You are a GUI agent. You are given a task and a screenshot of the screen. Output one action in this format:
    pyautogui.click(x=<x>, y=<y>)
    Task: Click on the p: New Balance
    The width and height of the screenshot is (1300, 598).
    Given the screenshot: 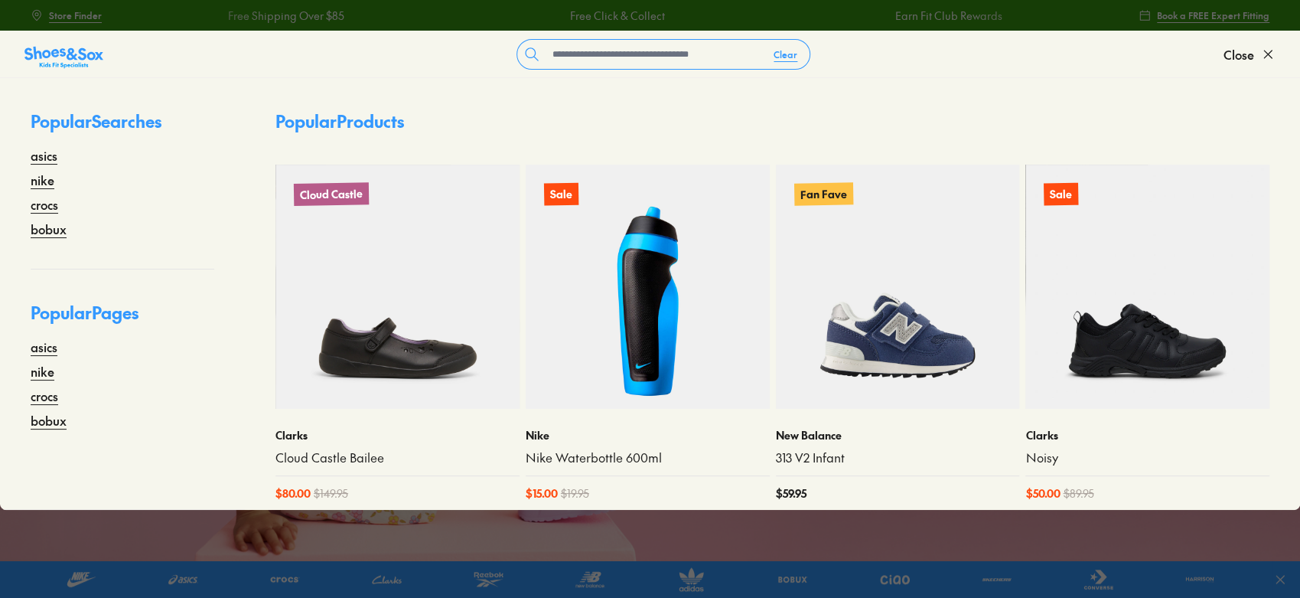 What is the action you would take?
    pyautogui.click(x=897, y=435)
    